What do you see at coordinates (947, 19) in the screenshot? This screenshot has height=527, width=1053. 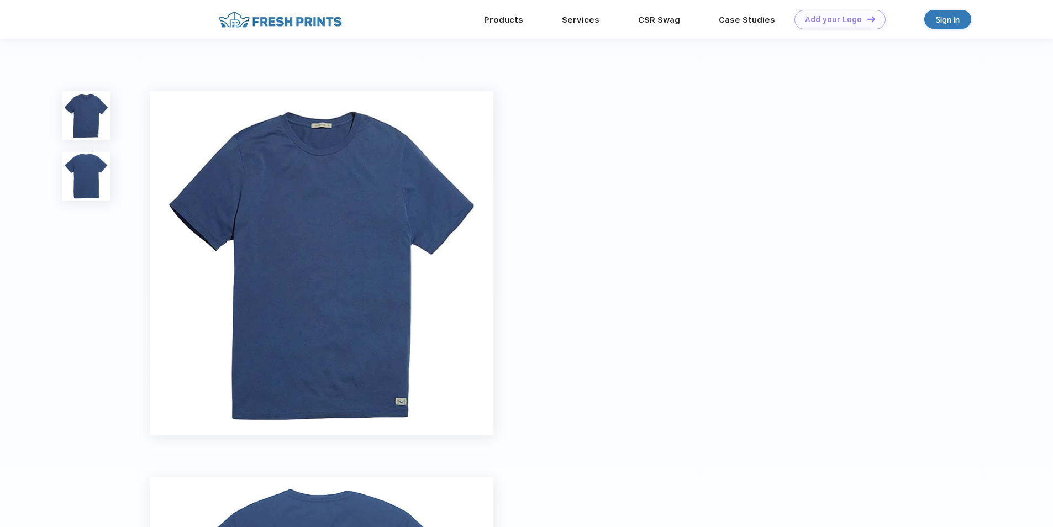 I see `div: Sign in` at bounding box center [947, 19].